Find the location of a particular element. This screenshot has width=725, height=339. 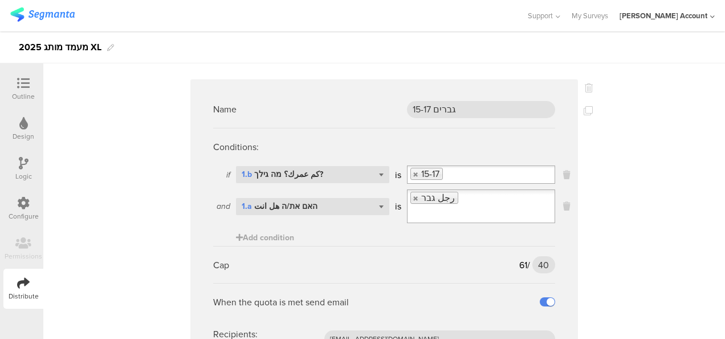

div: האם את/ה هل انت is located at coordinates (279, 206).